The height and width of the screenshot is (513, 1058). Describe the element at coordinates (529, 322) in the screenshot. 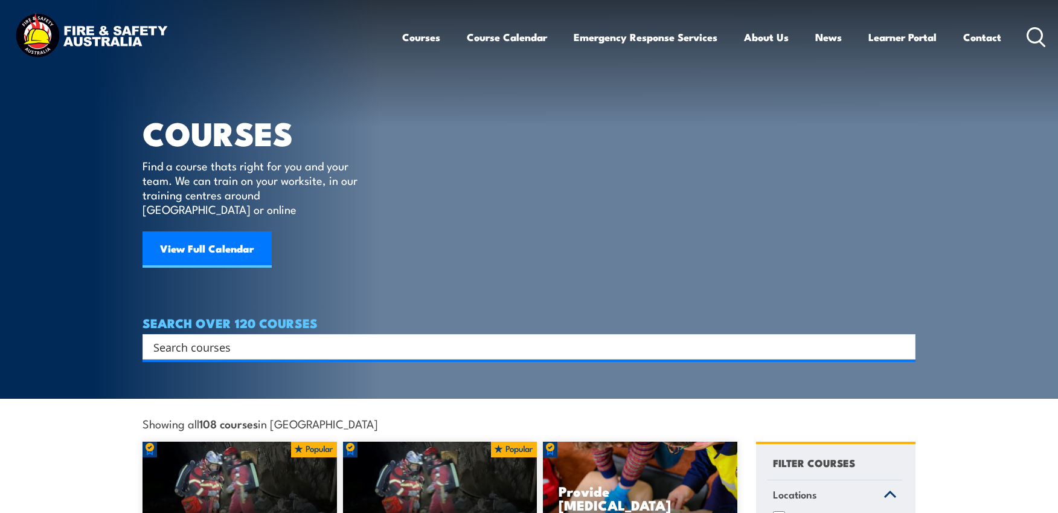

I see `h4: SEARCH OVER 120 COURSES` at that location.